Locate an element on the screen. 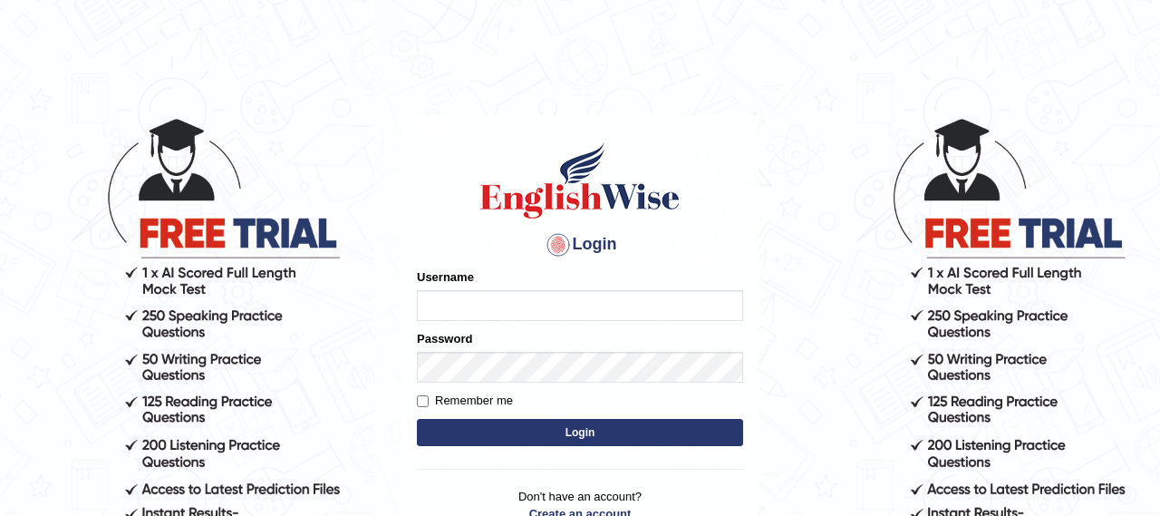 The height and width of the screenshot is (516, 1160). input: Remember me is located at coordinates (422, 400).